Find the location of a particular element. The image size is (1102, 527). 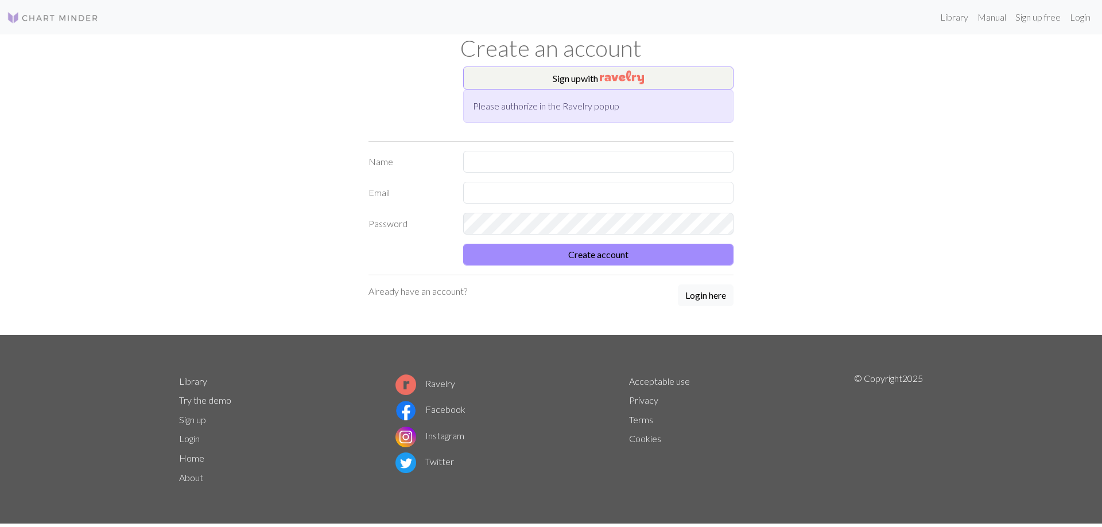

a: Login here is located at coordinates (705, 296).